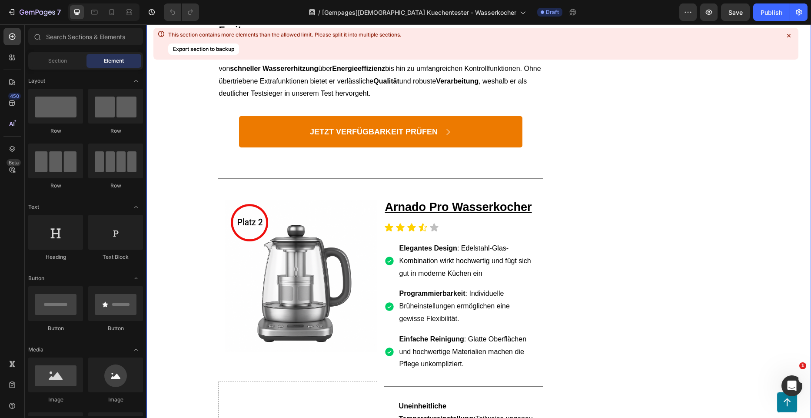 The image size is (811, 418). I want to click on strong: Verarbeitung, so click(311, 56).